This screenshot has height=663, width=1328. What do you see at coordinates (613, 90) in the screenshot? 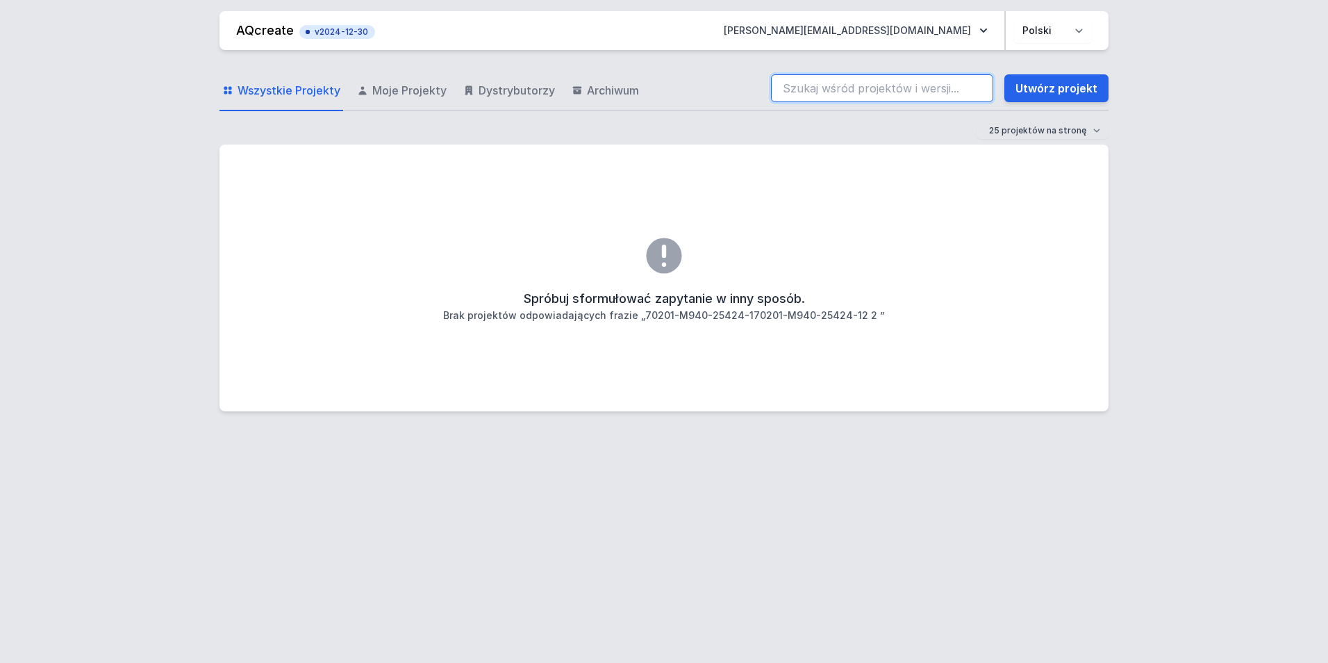
I see `span: Archiwum` at bounding box center [613, 90].